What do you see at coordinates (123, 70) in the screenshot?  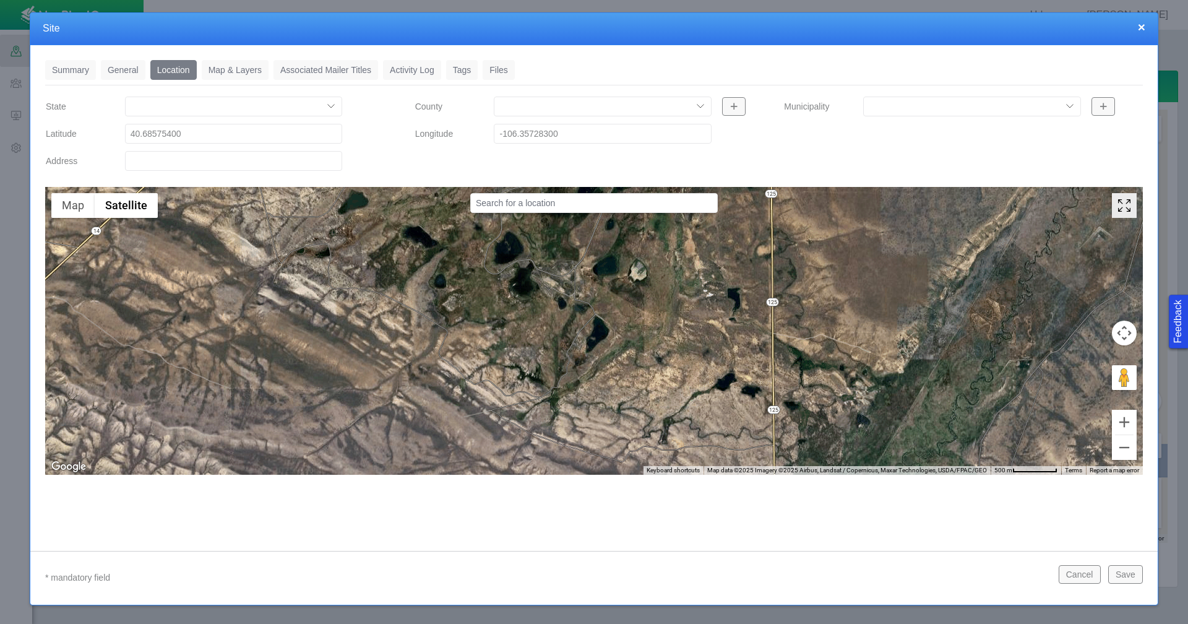 I see `a: General` at bounding box center [123, 70].